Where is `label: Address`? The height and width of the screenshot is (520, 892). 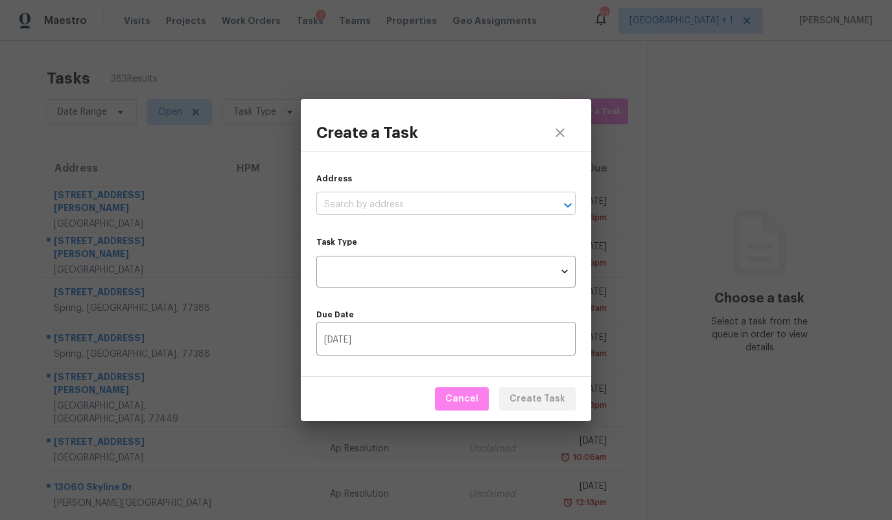
label: Address is located at coordinates (334, 179).